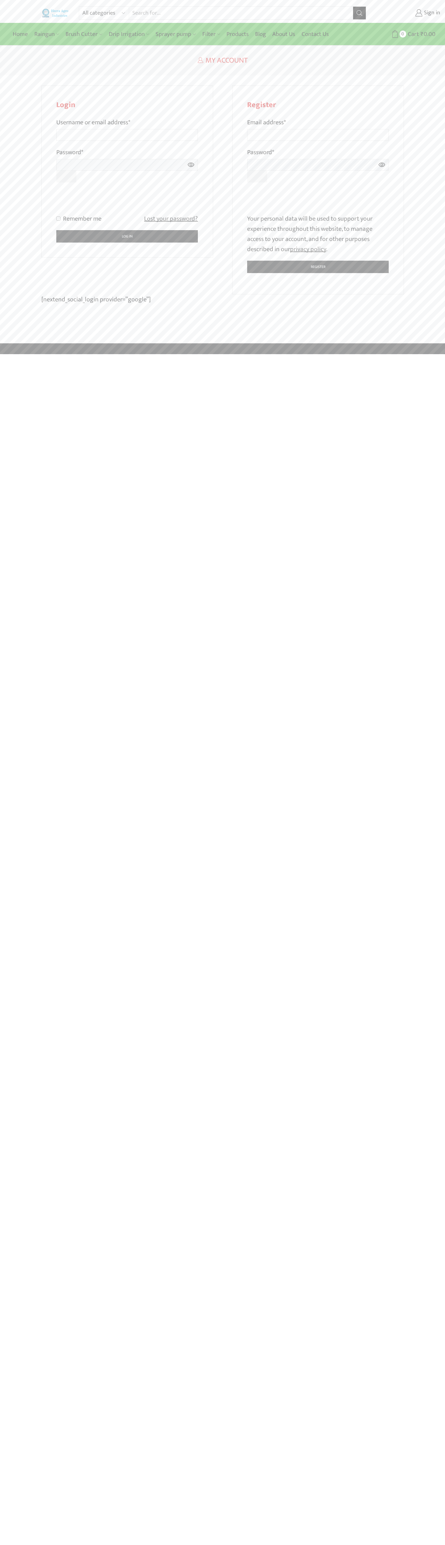  What do you see at coordinates (58, 218) in the screenshot?
I see `input: Remember me` at bounding box center [58, 218].